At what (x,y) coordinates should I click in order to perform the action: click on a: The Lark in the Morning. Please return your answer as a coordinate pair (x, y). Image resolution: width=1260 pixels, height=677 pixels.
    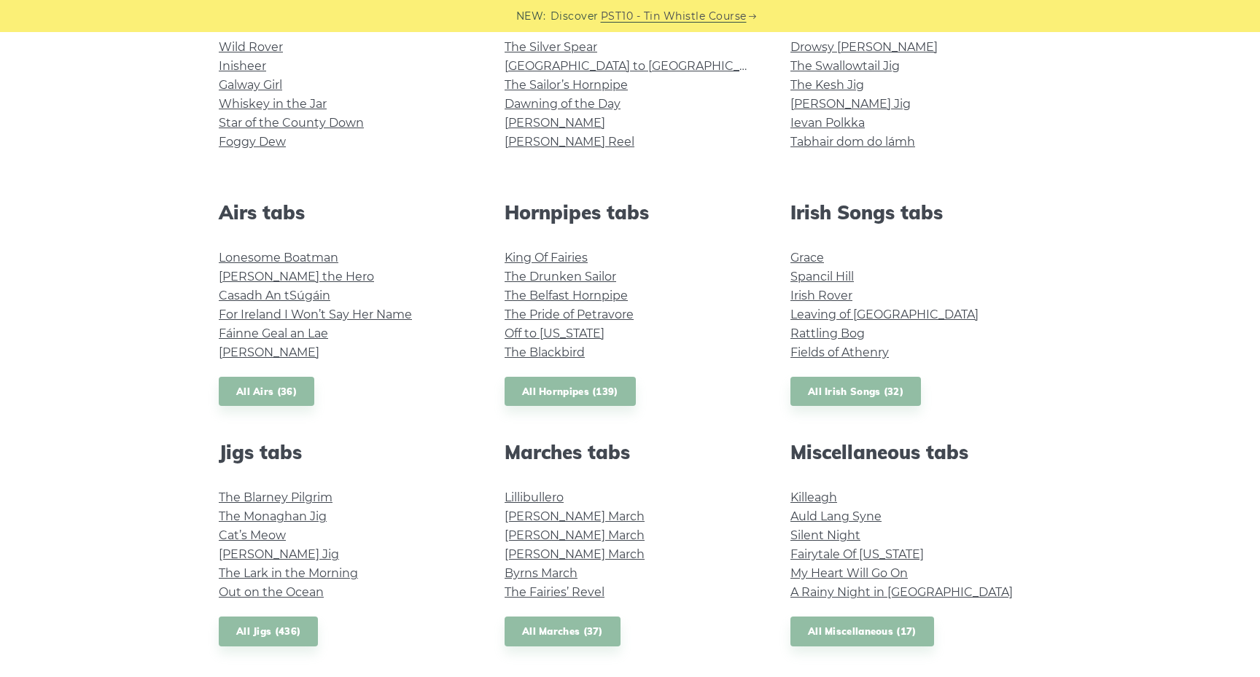
    Looking at the image, I should click on (288, 573).